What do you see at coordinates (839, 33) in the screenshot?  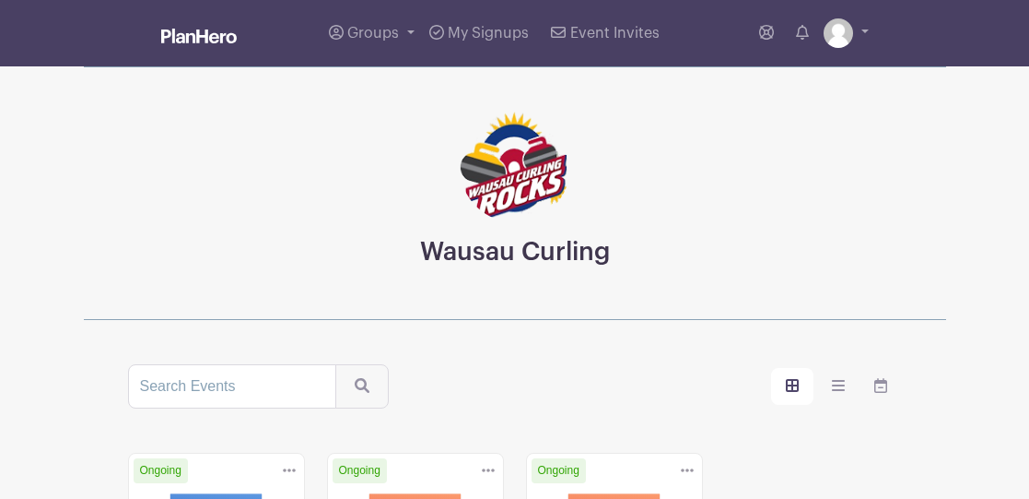 I see `img: default-ce2991bfa6775e67f084385cd625a349d9dcbb7a52a09fb2fda1e96e2d18dcdb.png` at bounding box center [839, 33].